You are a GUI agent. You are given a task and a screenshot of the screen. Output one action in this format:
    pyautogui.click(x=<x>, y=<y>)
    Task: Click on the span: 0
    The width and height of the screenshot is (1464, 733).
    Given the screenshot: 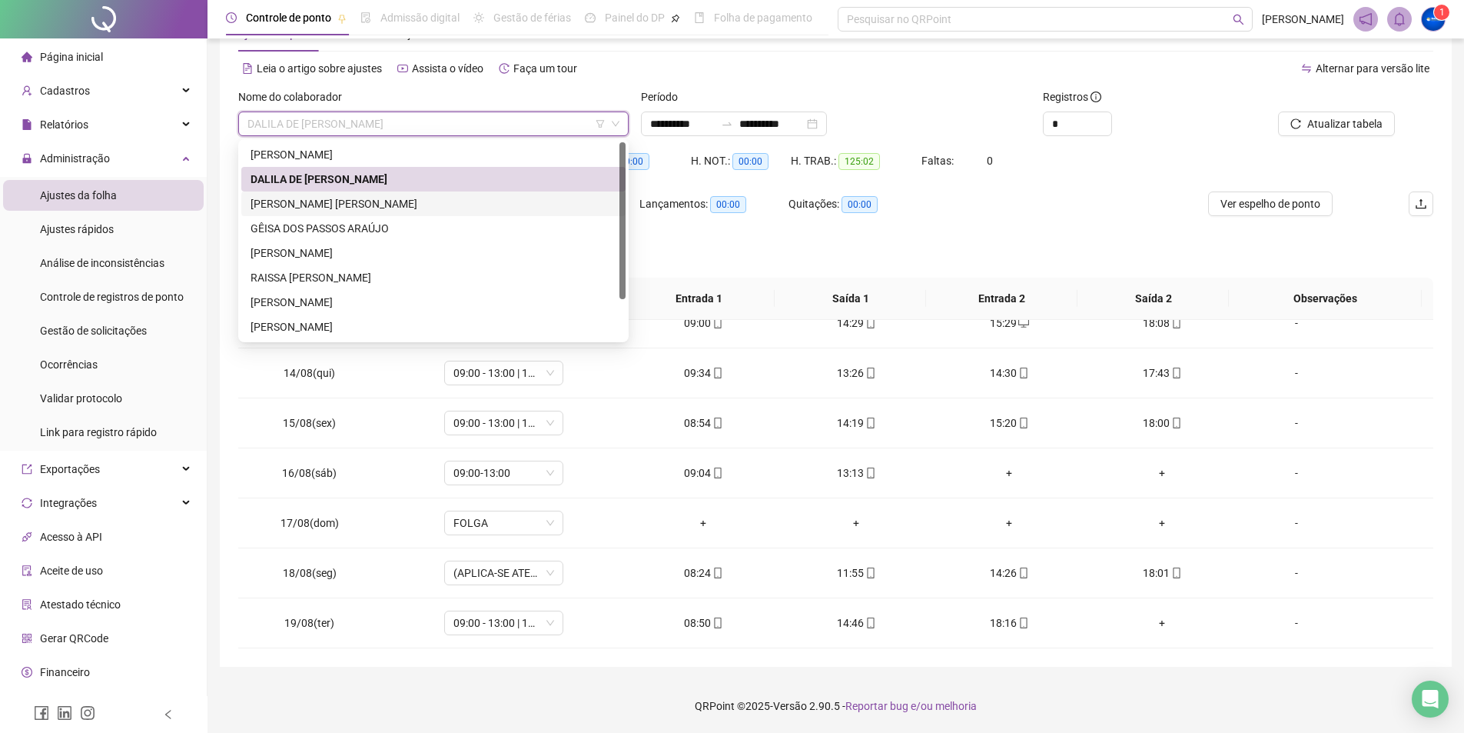 What is the action you would take?
    pyautogui.click(x=990, y=161)
    